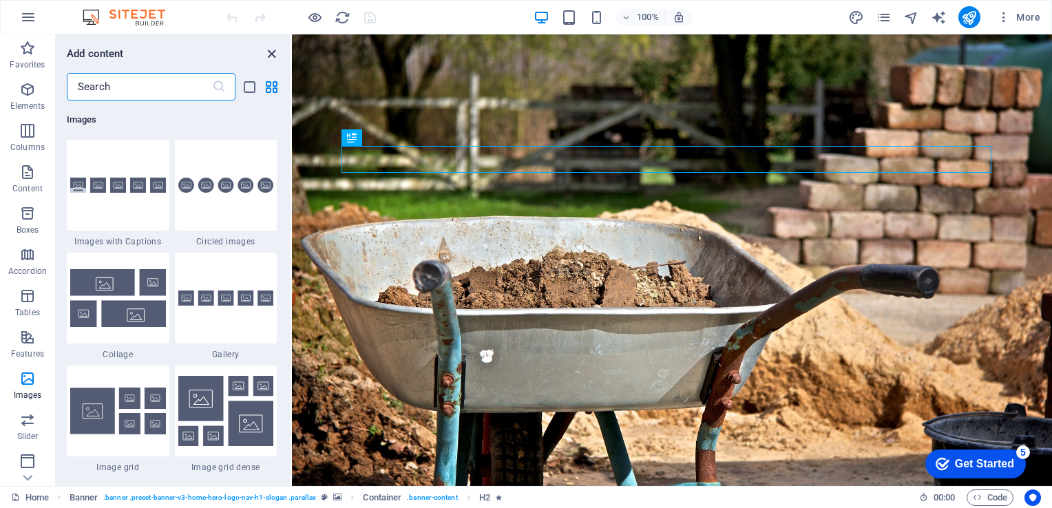 The width and height of the screenshot is (1052, 508). I want to click on p: Accordion, so click(28, 271).